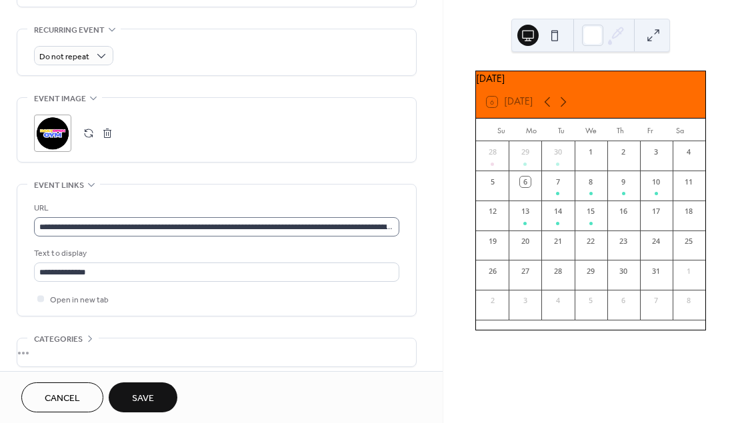 This screenshot has height=423, width=738. Describe the element at coordinates (591, 241) in the screenshot. I see `div: 22` at that location.